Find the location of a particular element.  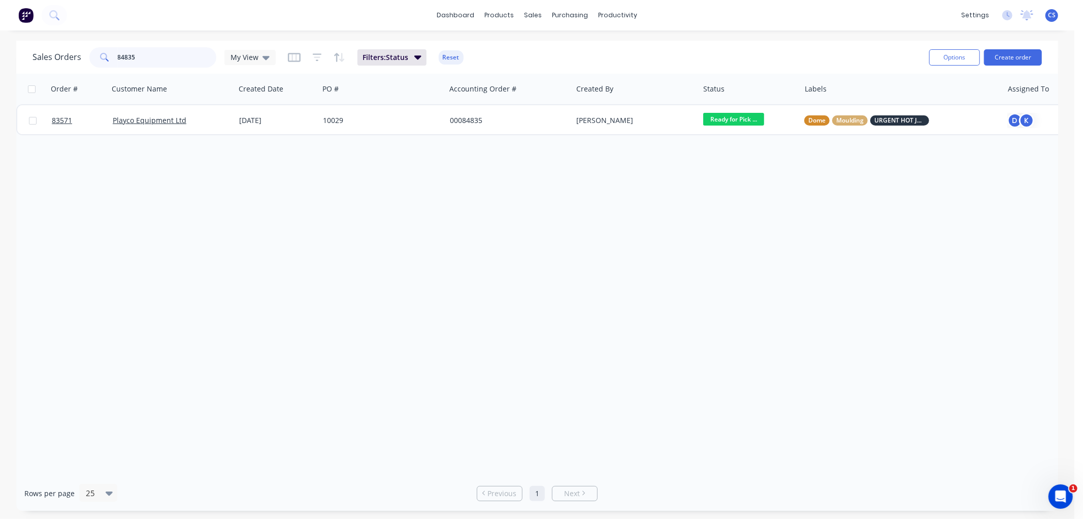

a: Playco Equipment Ltd is located at coordinates (149, 120).